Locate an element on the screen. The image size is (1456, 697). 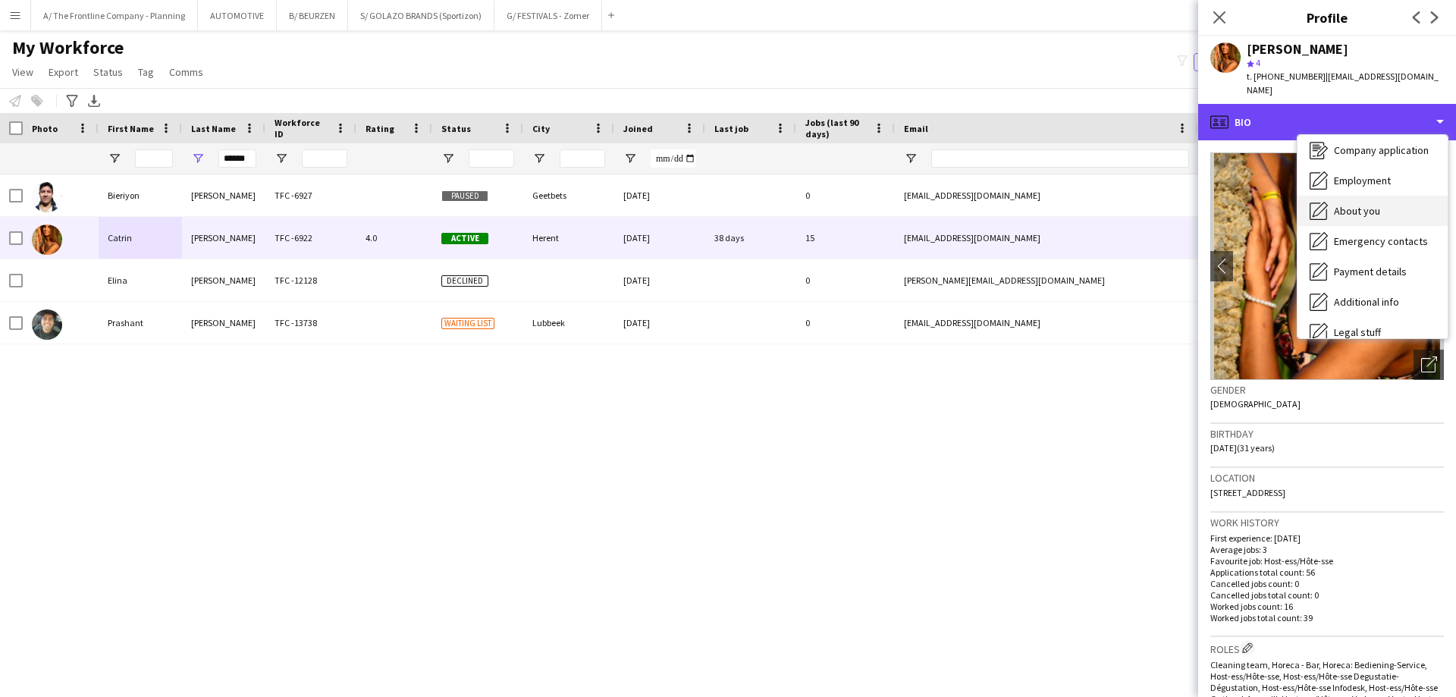
div: TFC -6922 is located at coordinates (311, 237).